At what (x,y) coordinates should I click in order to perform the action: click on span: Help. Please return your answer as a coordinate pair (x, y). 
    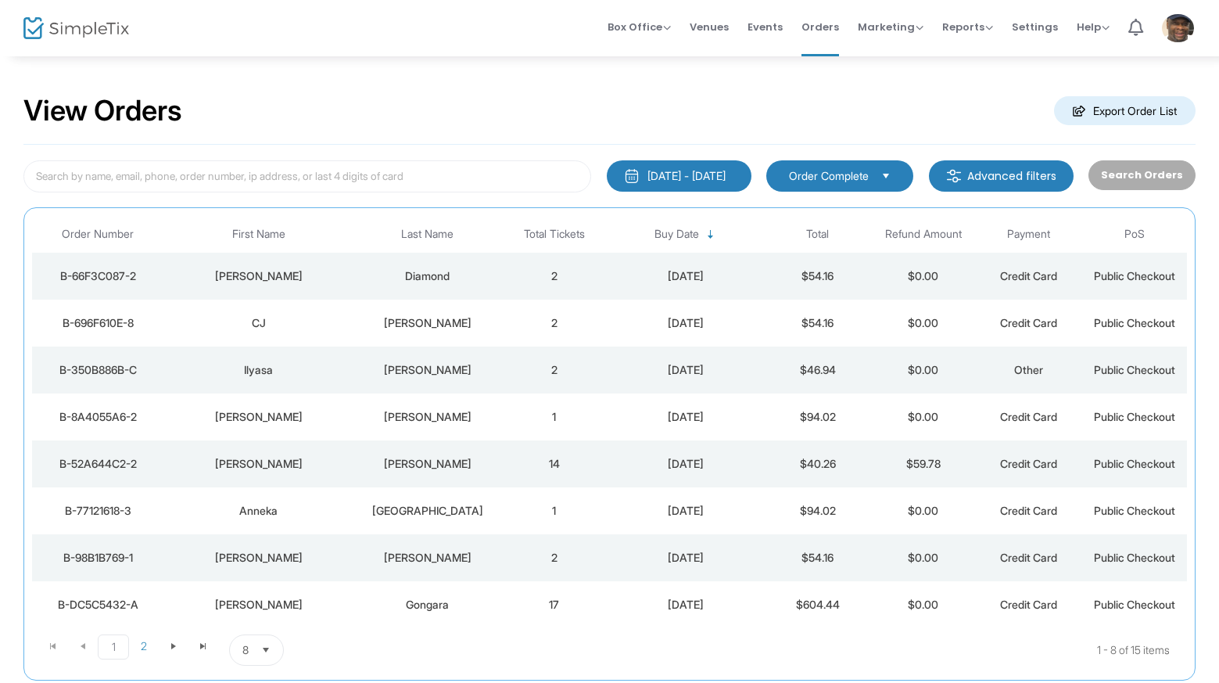
    Looking at the image, I should click on (1093, 27).